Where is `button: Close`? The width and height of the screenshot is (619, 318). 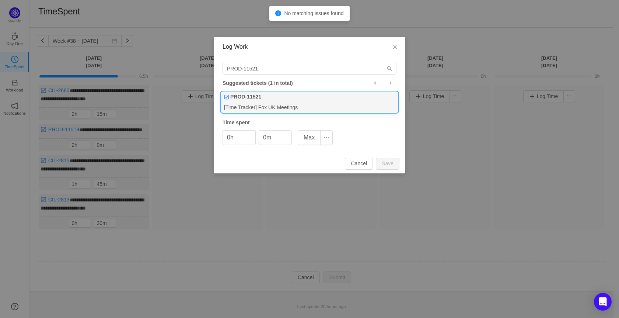
button: Close is located at coordinates (395, 47).